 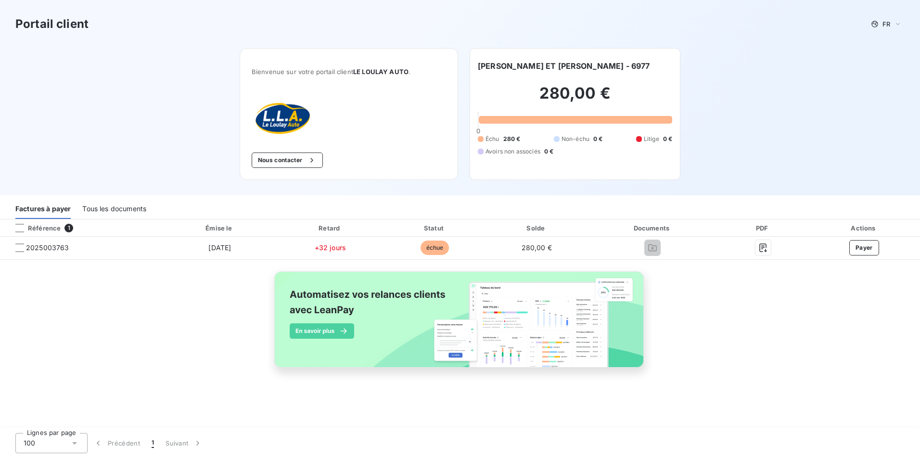 What do you see at coordinates (513, 152) in the screenshot?
I see `span: Avoirs non associés` at bounding box center [513, 152].